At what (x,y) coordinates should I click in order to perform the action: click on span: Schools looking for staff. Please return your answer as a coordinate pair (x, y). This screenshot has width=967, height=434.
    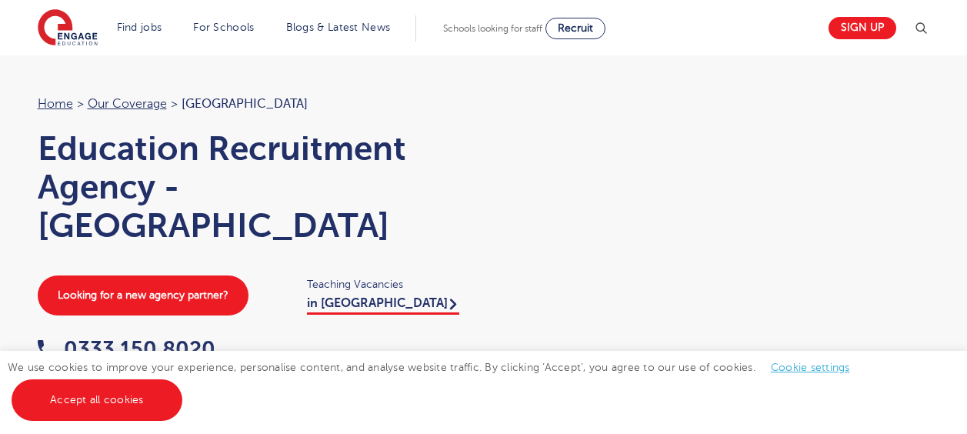
    Looking at the image, I should click on (492, 28).